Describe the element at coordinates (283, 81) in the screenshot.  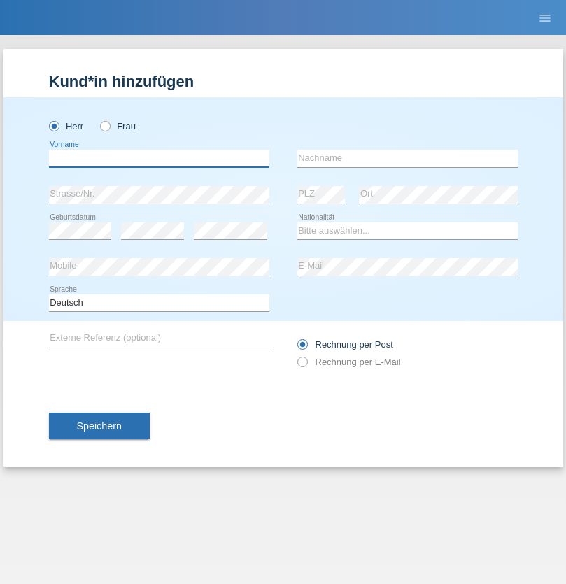
I see `h1: Kund*in hinzufügen` at that location.